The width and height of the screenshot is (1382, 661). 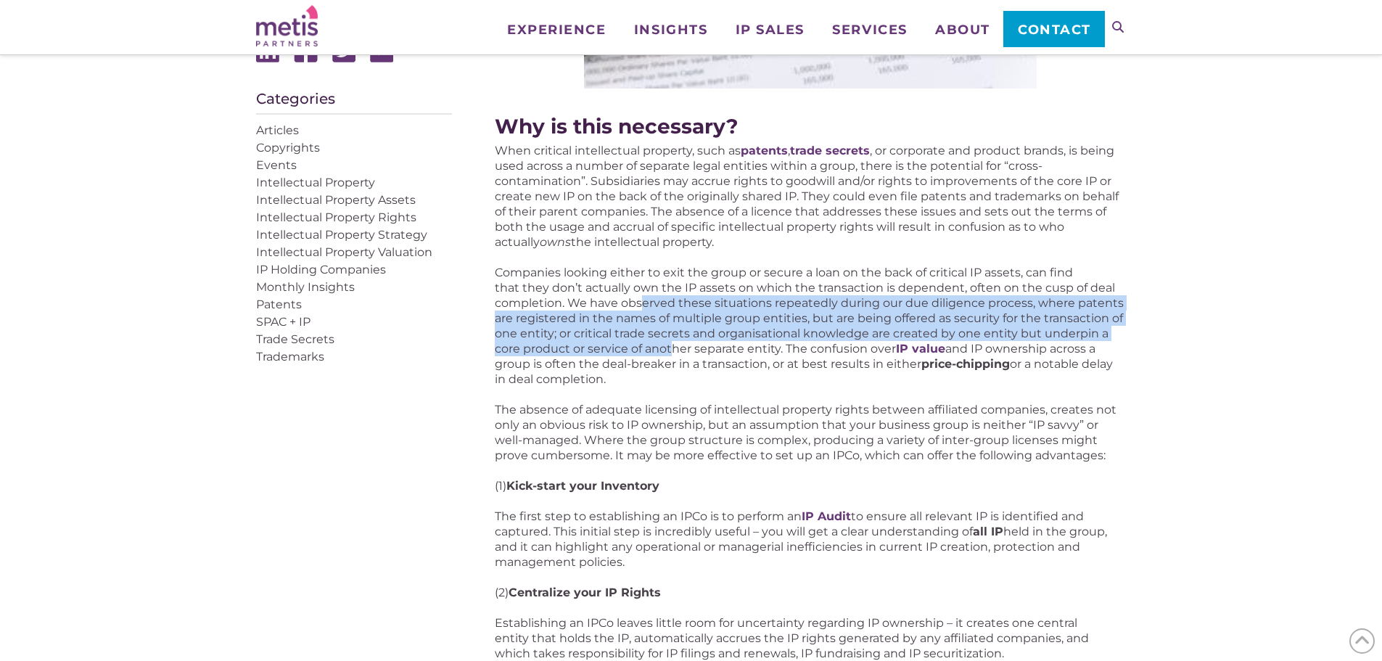 What do you see at coordinates (988, 531) in the screenshot?
I see `strong: all IP` at bounding box center [988, 531].